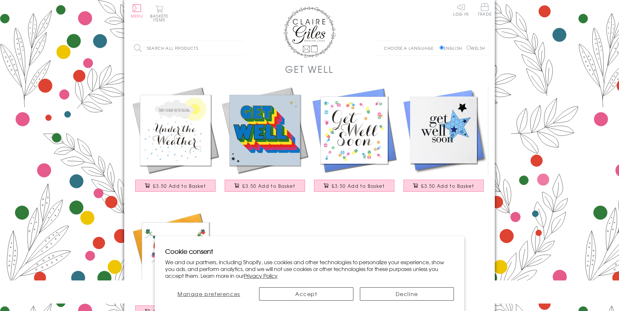  I want to click on p: Choose a language:, so click(411, 48).